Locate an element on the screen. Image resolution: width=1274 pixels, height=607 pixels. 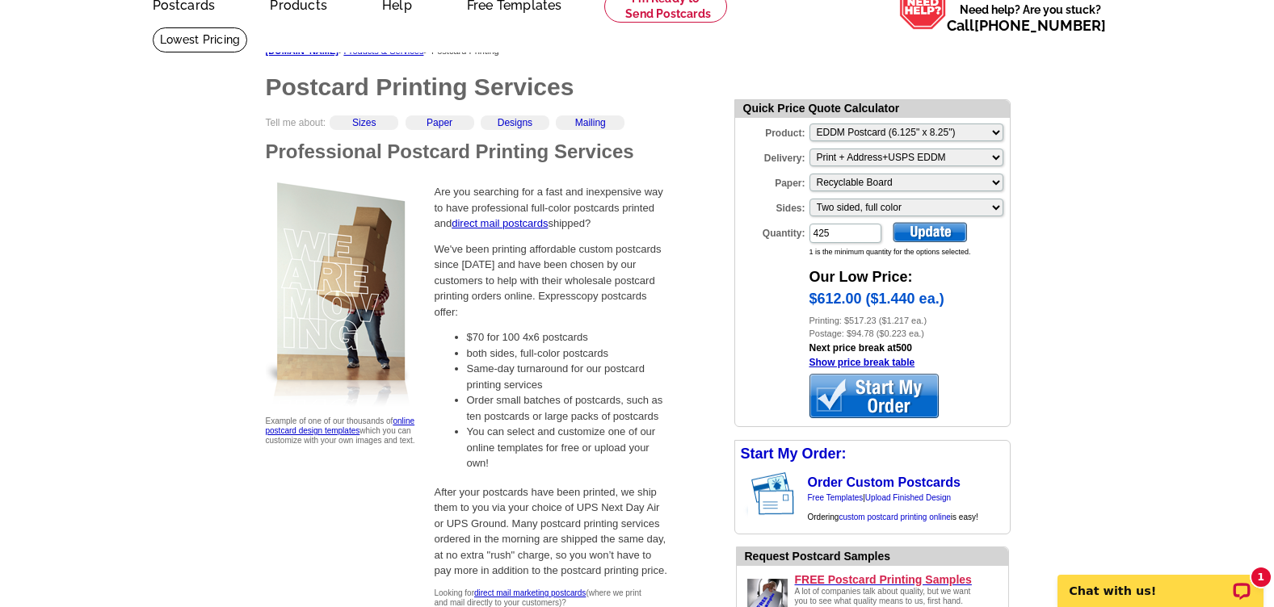
div: Quick Price Quote Calculator is located at coordinates (872, 109).